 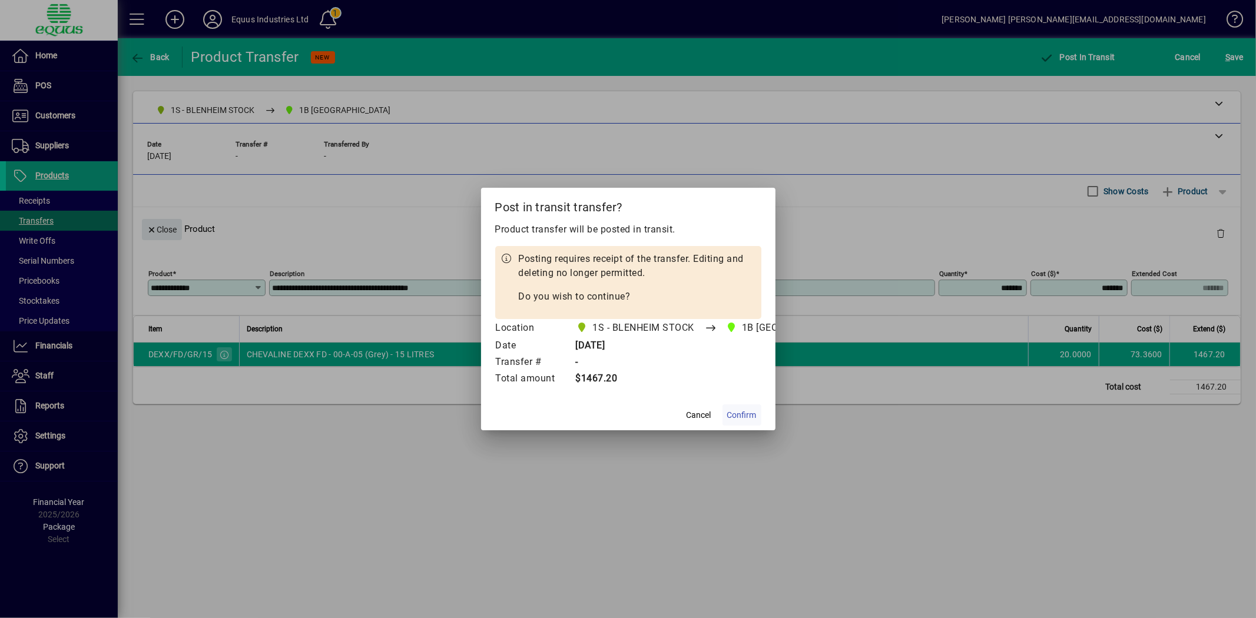 What do you see at coordinates (699, 415) in the screenshot?
I see `button: Cancel` at bounding box center [699, 415].